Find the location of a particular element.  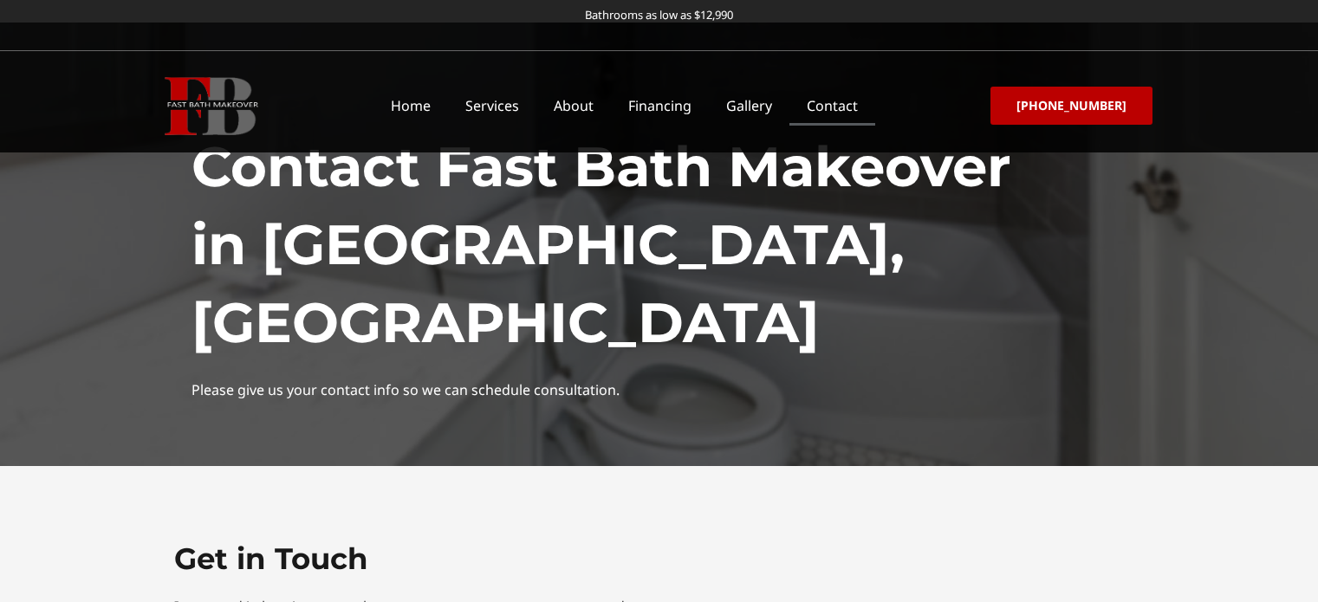

a: Home is located at coordinates (411, 106).